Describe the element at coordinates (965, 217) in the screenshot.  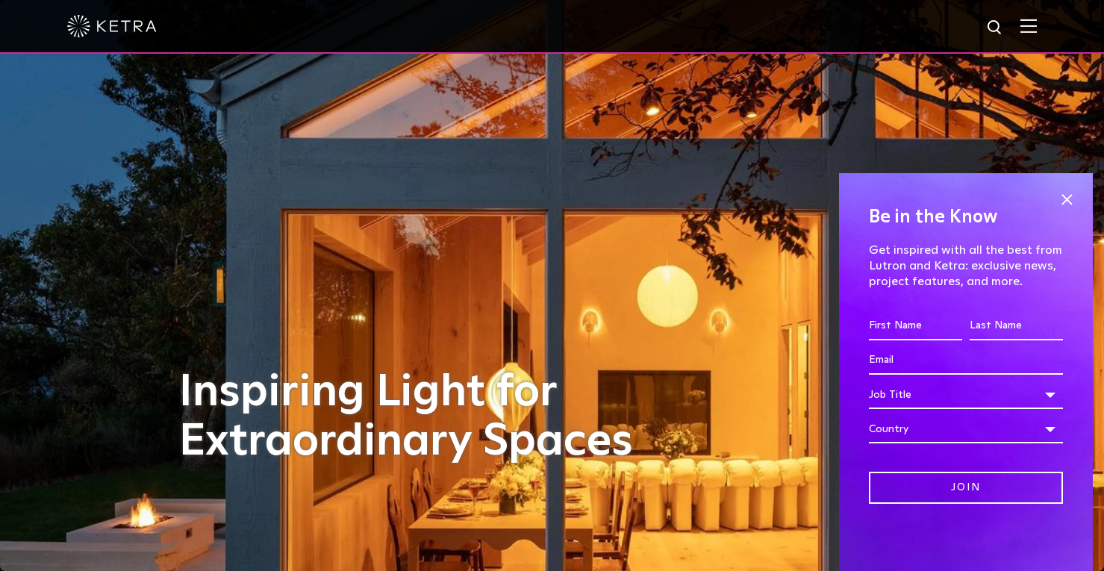
I see `h4: Be in the Know` at that location.